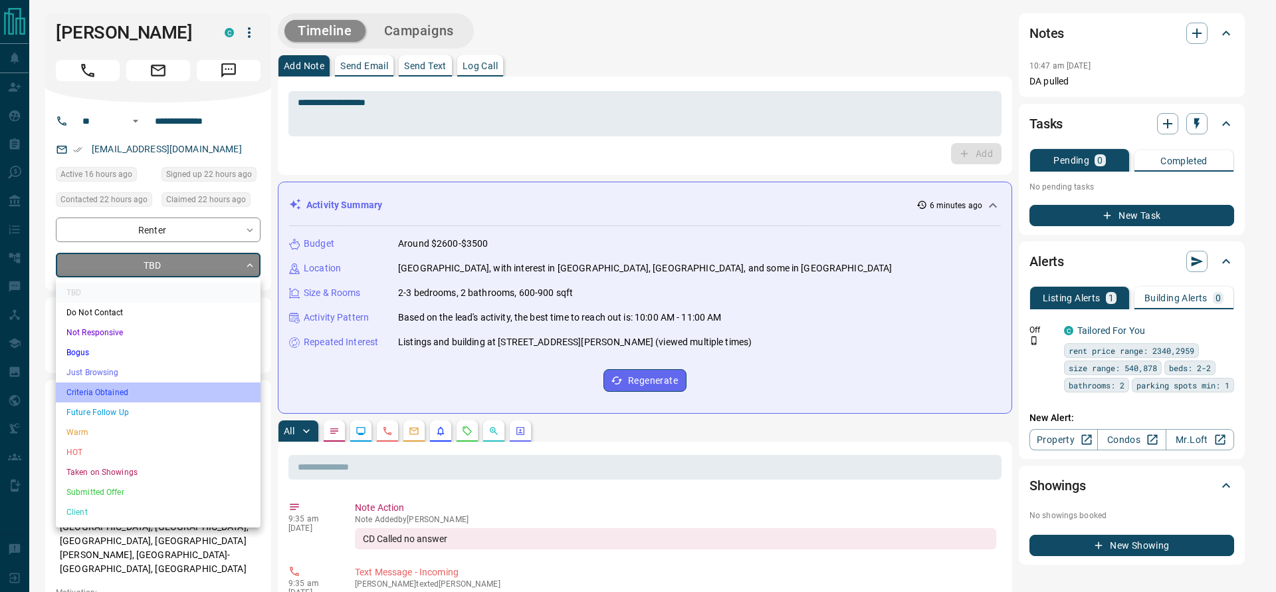 This screenshot has width=1276, height=592. Describe the element at coordinates (158, 312) in the screenshot. I see `li: Do Not Contact` at that location.